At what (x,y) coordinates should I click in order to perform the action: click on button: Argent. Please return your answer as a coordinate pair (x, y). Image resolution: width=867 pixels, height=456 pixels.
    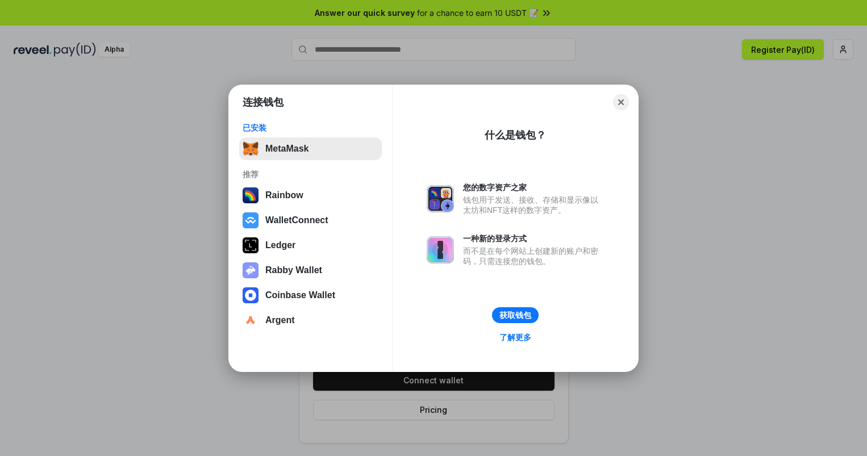
    Looking at the image, I should click on (310, 321).